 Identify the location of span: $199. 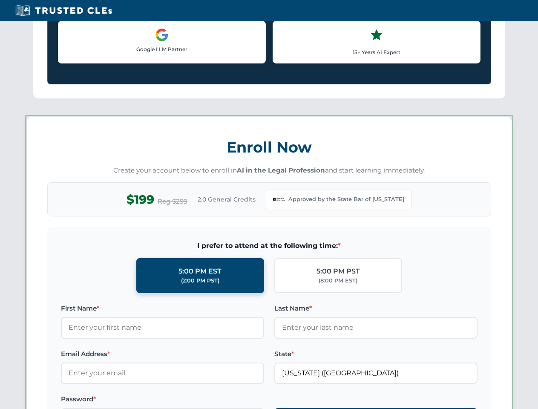
(140, 200).